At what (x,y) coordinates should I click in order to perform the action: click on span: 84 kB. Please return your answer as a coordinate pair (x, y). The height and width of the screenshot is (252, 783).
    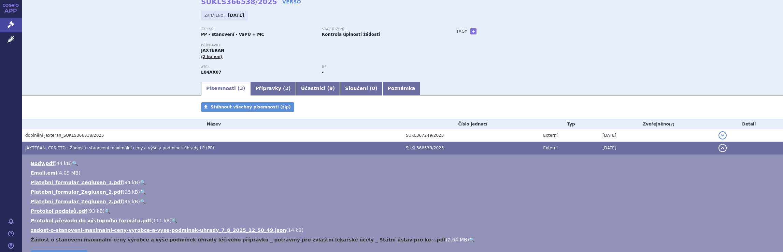
    Looking at the image, I should click on (63, 164).